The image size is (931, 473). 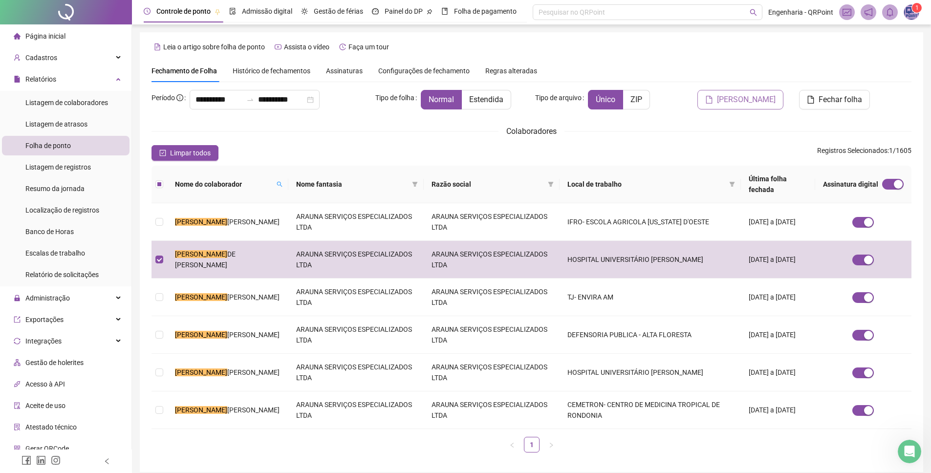 What do you see at coordinates (163, 98) in the screenshot?
I see `span: Período` at bounding box center [163, 98].